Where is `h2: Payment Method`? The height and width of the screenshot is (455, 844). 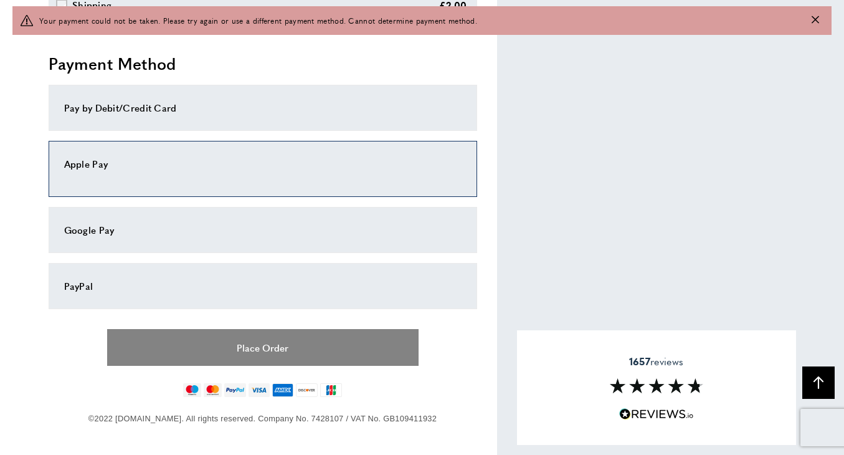 h2: Payment Method is located at coordinates (263, 64).